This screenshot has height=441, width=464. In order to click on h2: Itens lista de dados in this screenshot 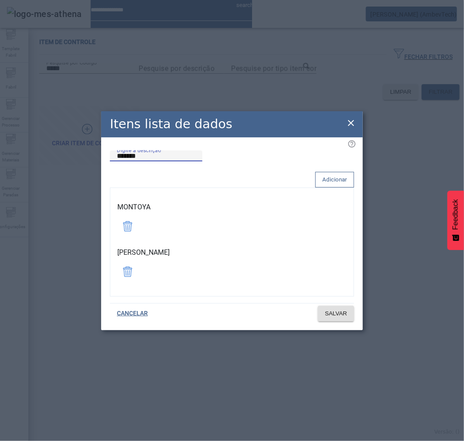, I will do `click(171, 124)`.